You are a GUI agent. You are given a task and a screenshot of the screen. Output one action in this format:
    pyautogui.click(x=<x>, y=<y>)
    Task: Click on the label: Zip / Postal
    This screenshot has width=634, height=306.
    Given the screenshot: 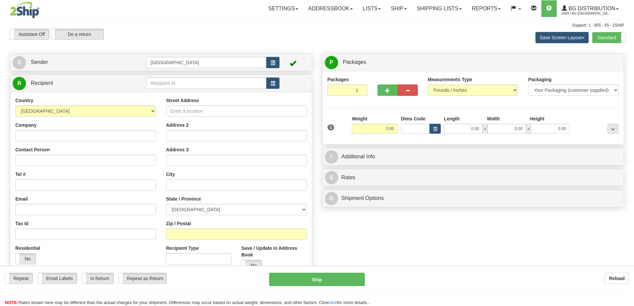 What is the action you would take?
    pyautogui.click(x=178, y=224)
    